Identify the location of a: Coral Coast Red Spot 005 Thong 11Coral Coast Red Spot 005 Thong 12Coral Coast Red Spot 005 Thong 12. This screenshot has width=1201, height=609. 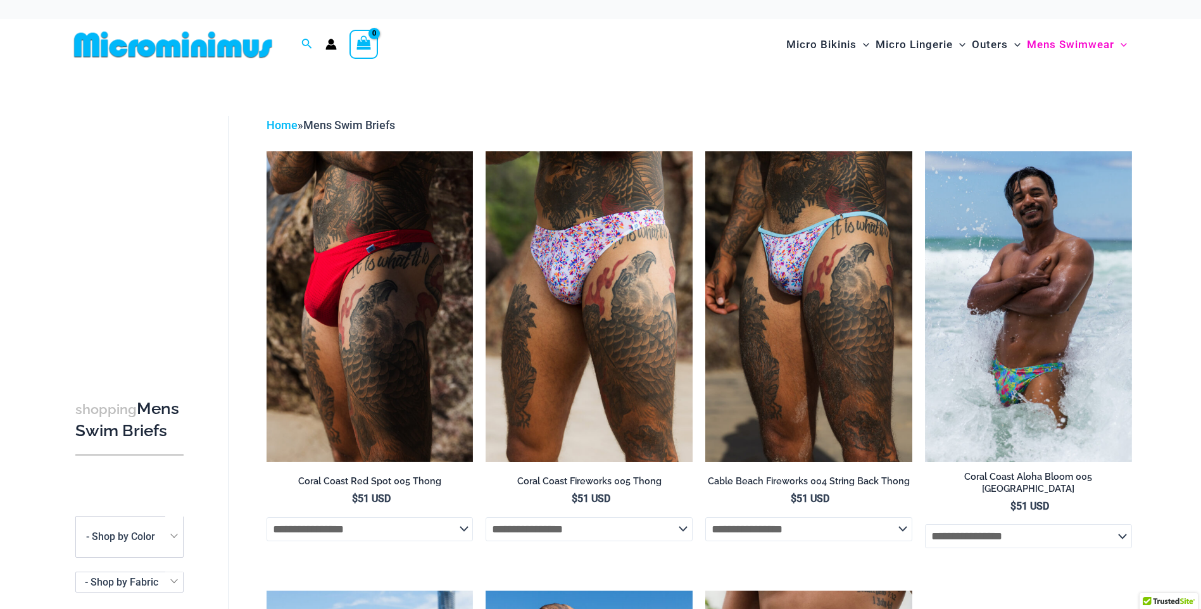
(370, 306).